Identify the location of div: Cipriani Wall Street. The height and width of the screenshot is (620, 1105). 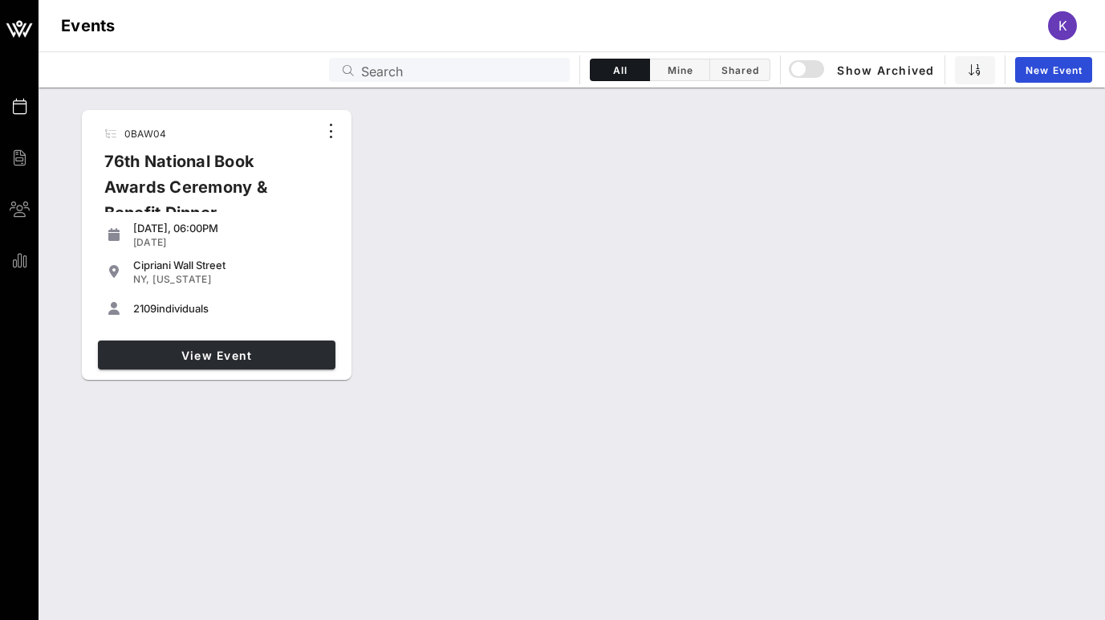
(231, 265).